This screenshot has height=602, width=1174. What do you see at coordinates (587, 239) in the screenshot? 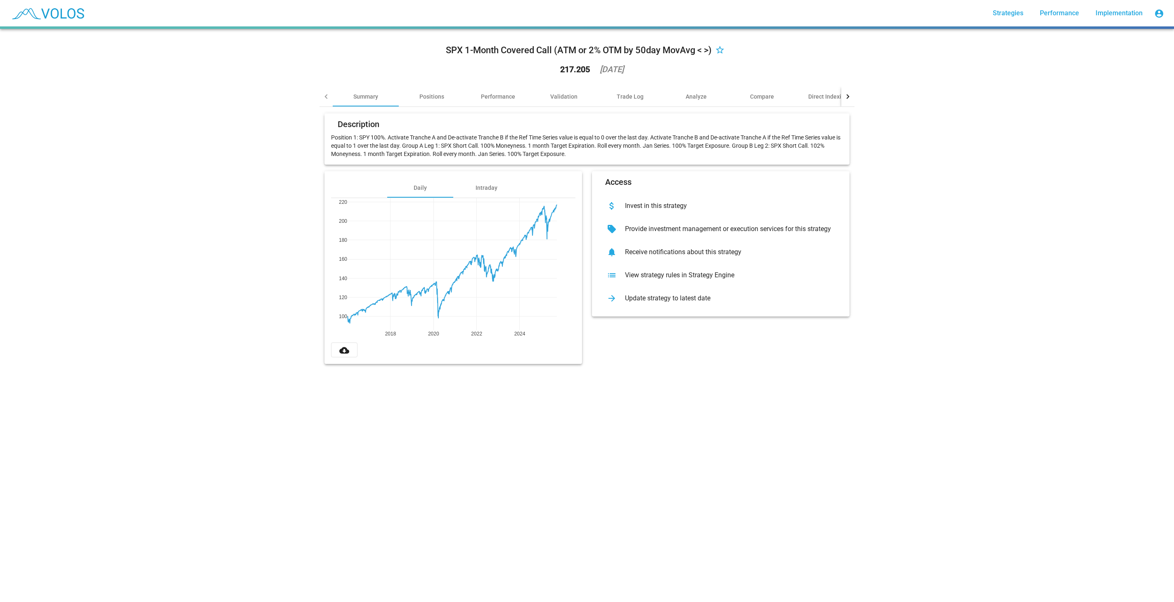
I see `summary: DescriptionPosition 1: SPY 100%. Activate Tranche A and De-activate Tranche B if the Ref Time Ser...` at bounding box center [587, 239].